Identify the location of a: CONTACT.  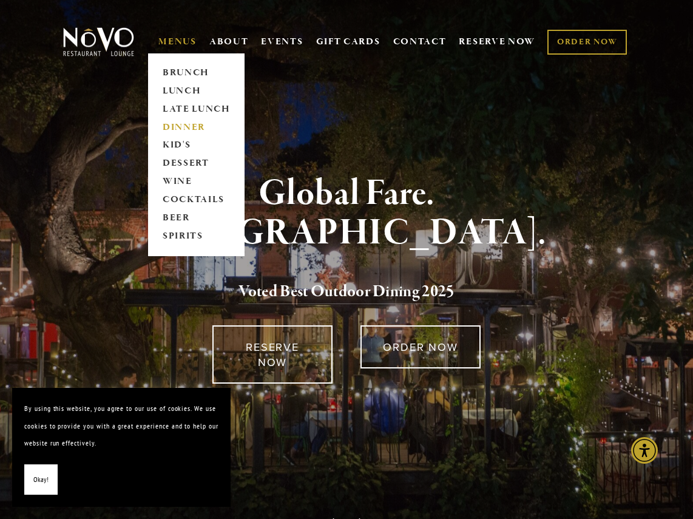
(420, 42).